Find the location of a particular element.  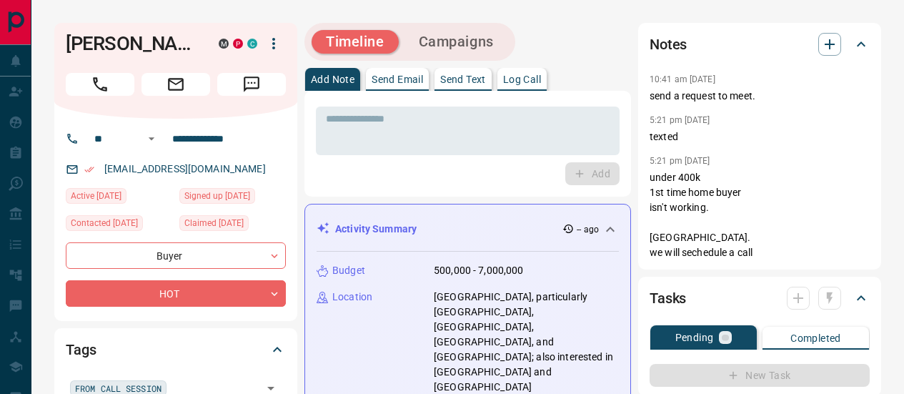

p: Budget is located at coordinates (349, 270).